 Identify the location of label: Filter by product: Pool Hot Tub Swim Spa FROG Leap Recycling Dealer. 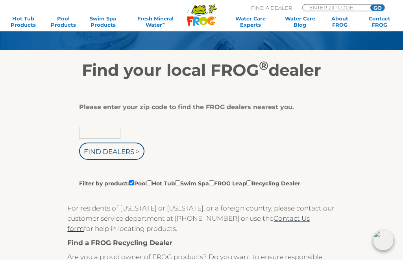
(190, 184).